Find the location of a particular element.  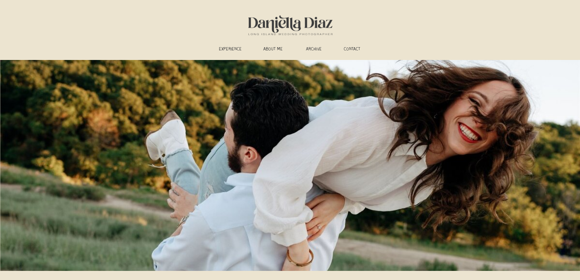

h3: experience is located at coordinates (230, 50).